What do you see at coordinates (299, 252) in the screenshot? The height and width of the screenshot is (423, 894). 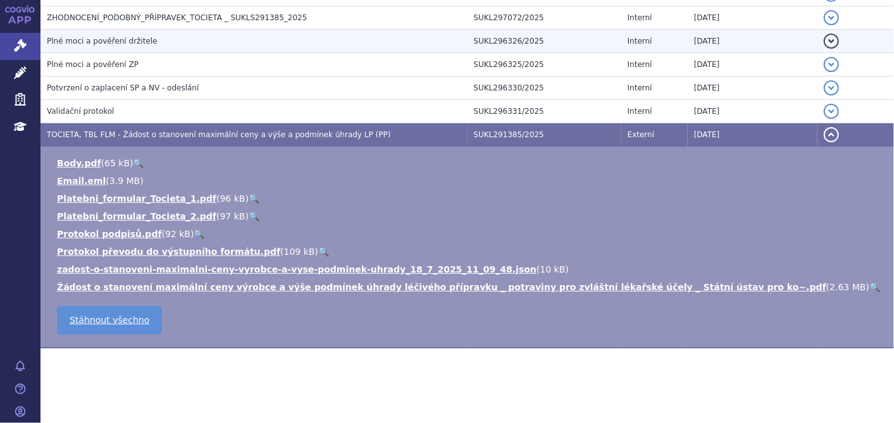 I see `span: 109 kB` at bounding box center [299, 252].